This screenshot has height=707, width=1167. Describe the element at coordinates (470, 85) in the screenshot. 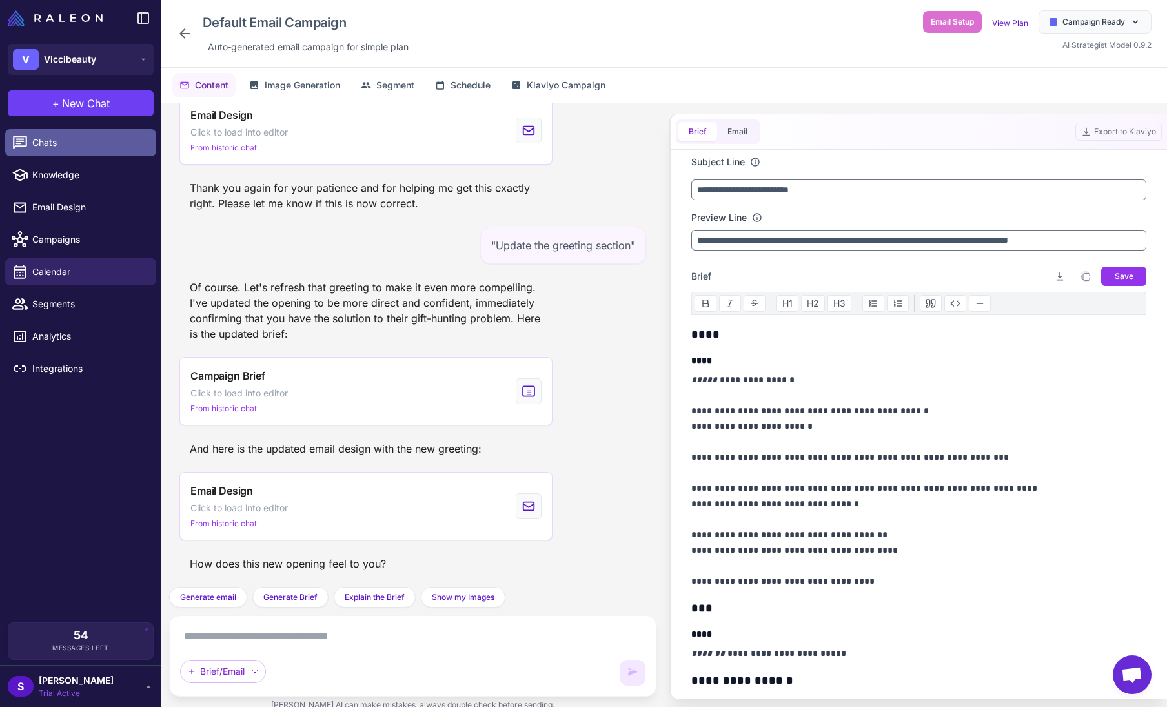

I see `span: Schedule` at that location.